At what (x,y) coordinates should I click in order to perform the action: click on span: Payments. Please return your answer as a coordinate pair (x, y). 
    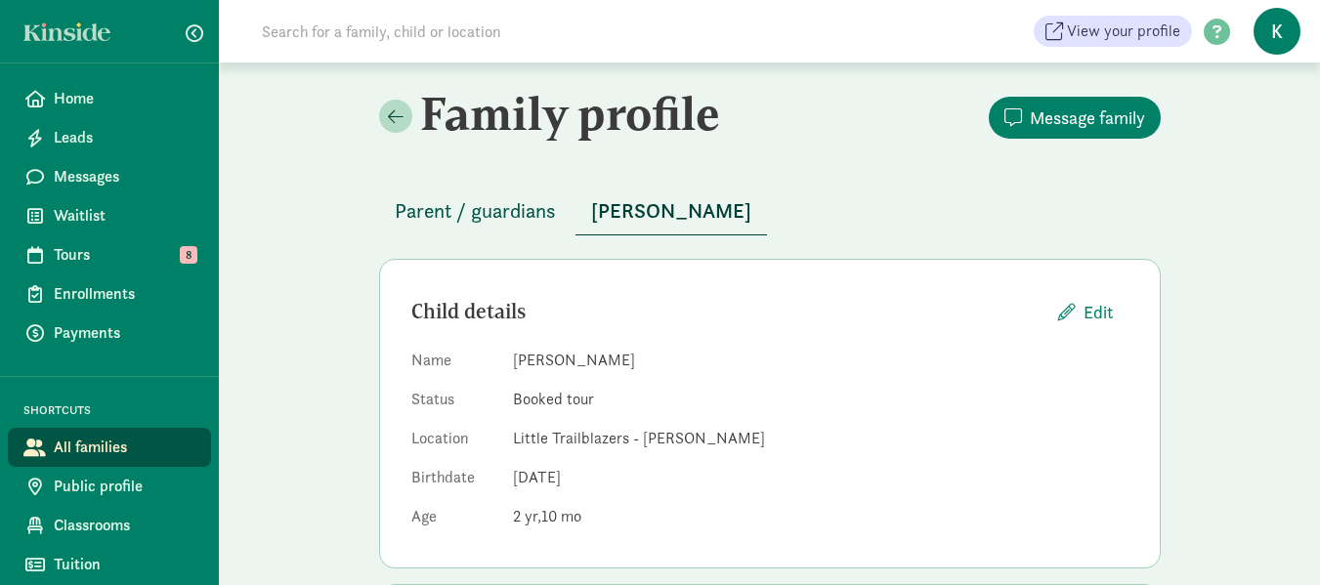
    Looking at the image, I should click on (124, 333).